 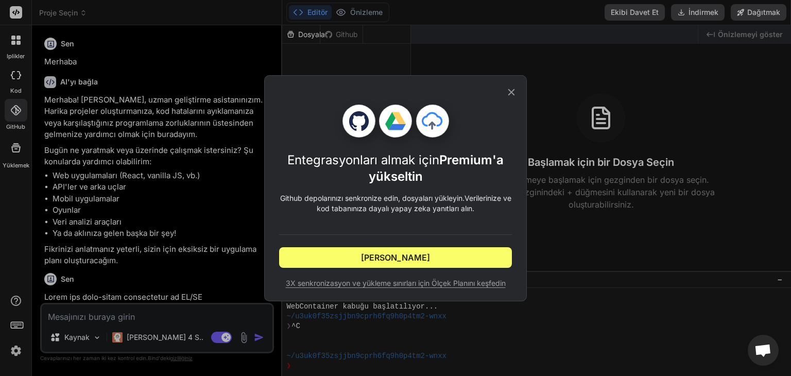 What do you see at coordinates (372, 198) in the screenshot?
I see `font: Github depolarınızı senkronize edin, dosyaları yükleyin.` at bounding box center [372, 198].